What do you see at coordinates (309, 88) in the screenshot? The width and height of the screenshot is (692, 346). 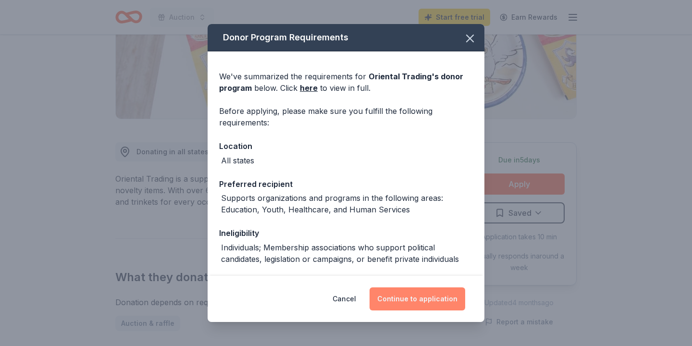 I see `a: here` at bounding box center [309, 88].